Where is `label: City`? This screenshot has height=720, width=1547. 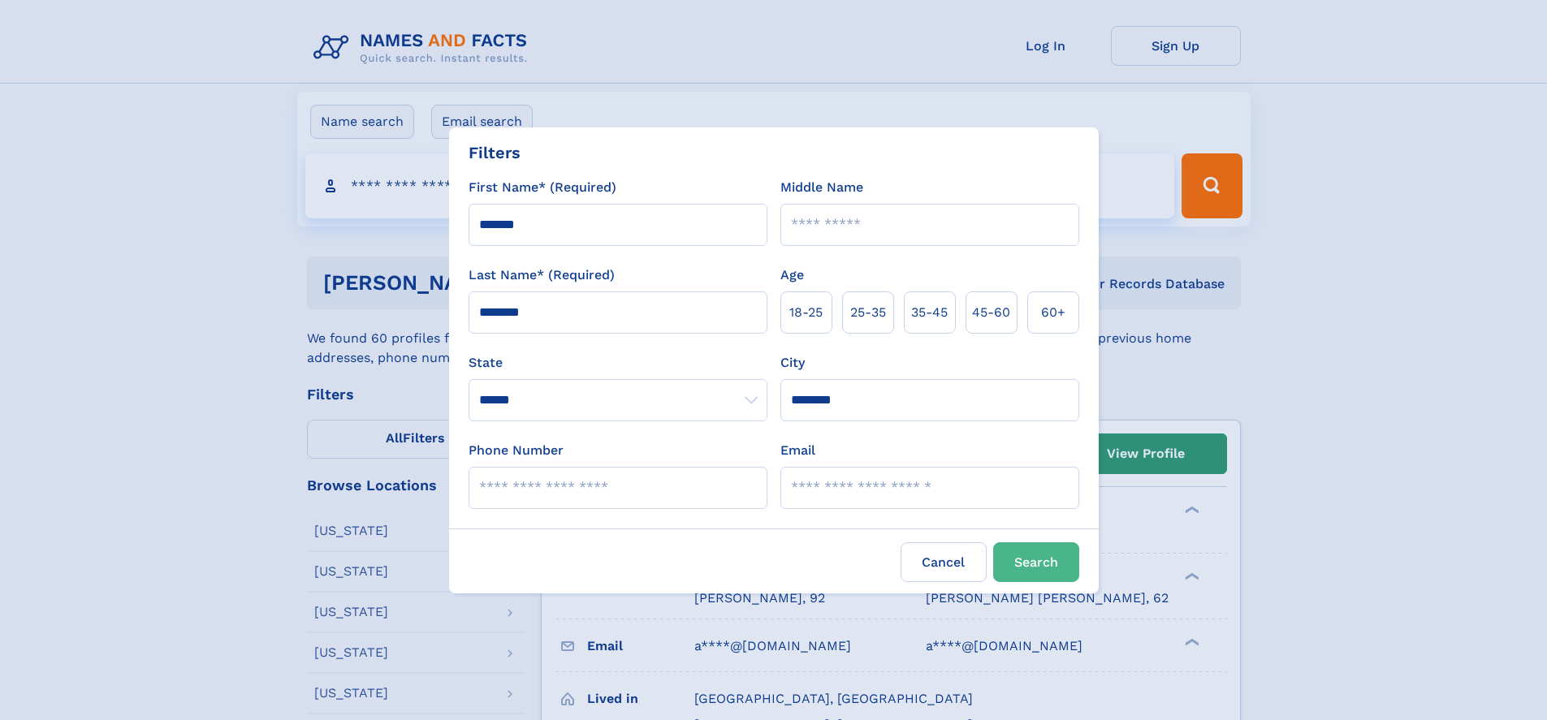
label: City is located at coordinates (793, 363).